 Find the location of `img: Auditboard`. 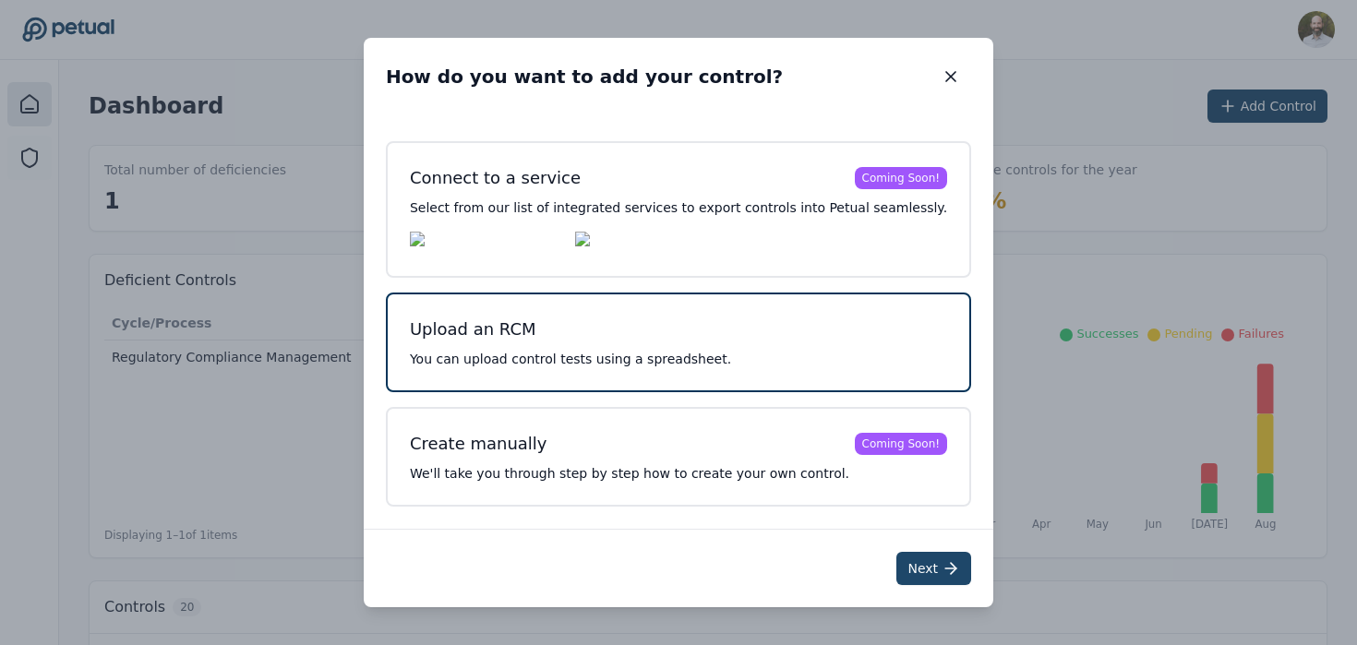

img: Auditboard is located at coordinates (485, 243).